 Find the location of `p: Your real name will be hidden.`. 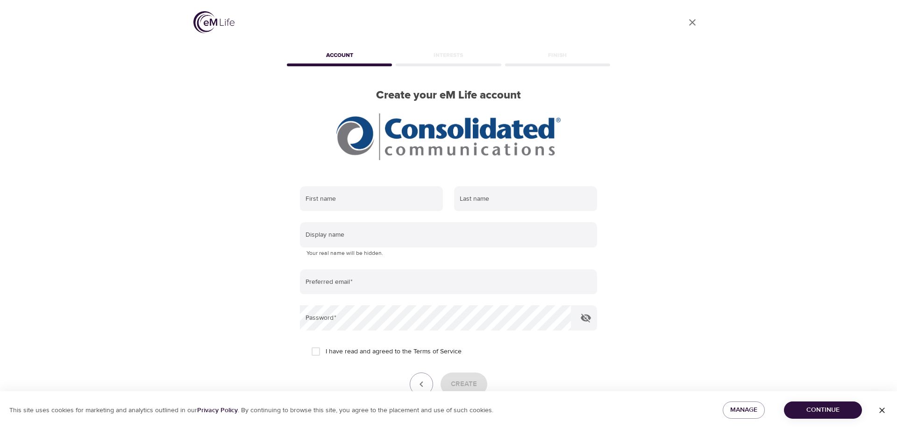

p: Your real name will be hidden. is located at coordinates (448, 254).